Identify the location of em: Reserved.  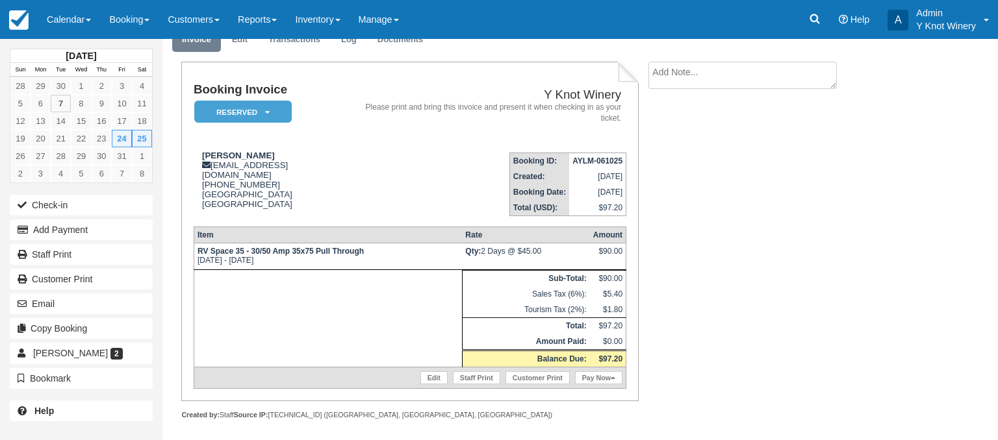
(243, 112).